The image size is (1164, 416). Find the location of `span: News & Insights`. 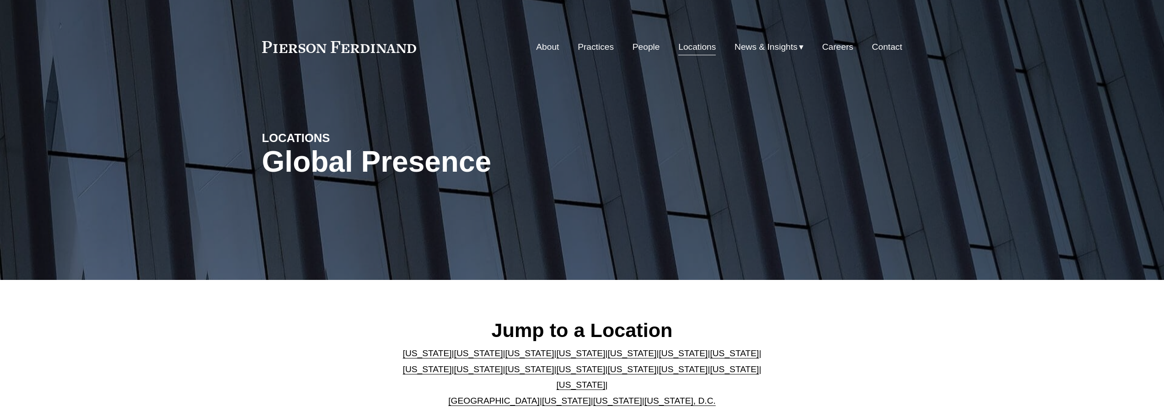

span: News & Insights is located at coordinates (766, 47).